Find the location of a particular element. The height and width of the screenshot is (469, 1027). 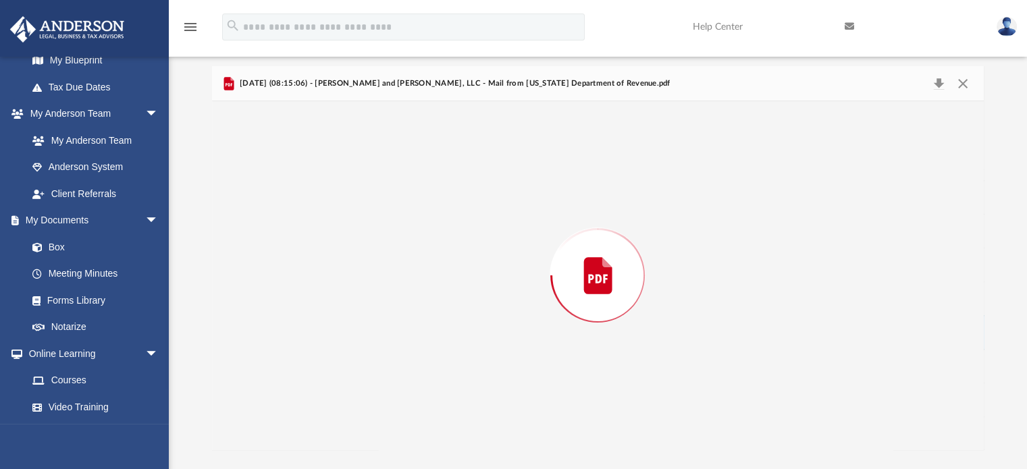

img: Anderson Advisors Platinum Portal is located at coordinates (67, 29).